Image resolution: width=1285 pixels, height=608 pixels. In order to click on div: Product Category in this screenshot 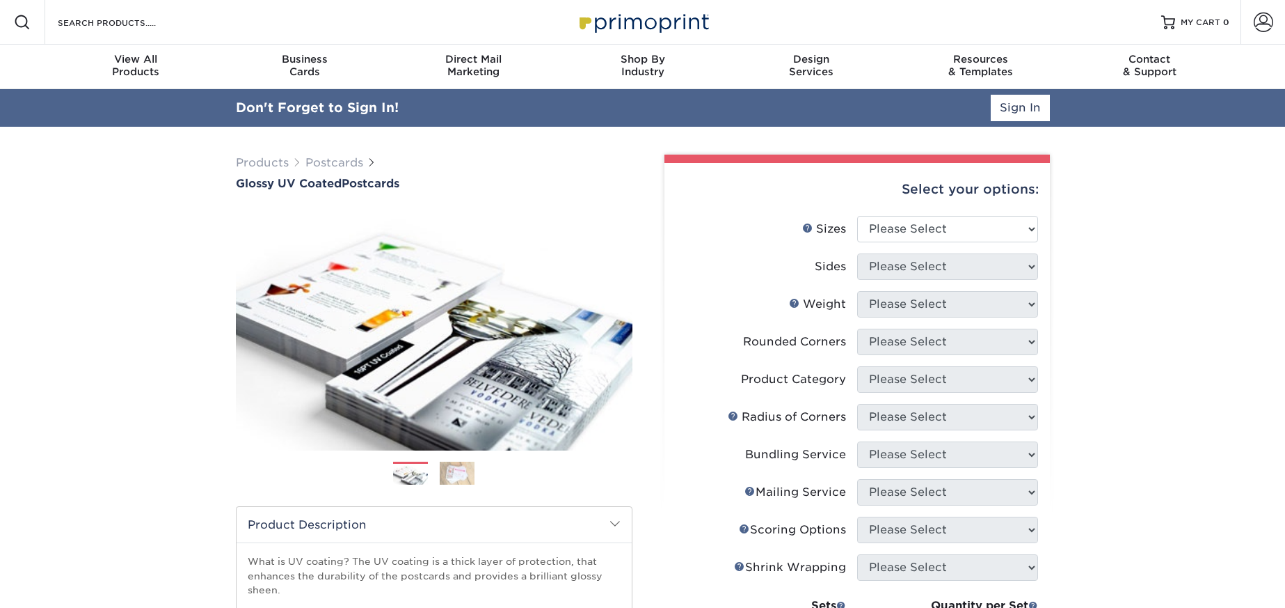, I will do `click(793, 379)`.